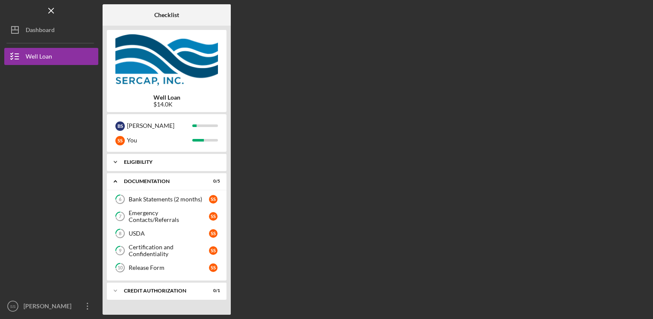  I want to click on div: $14.0K, so click(167, 104).